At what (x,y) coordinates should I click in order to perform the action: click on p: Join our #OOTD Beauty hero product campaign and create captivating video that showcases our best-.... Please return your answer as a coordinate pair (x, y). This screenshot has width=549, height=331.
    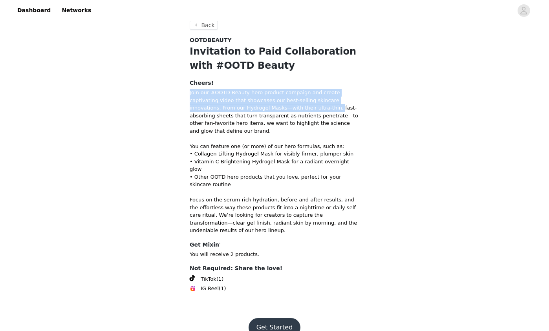
    Looking at the image, I should click on (274, 161).